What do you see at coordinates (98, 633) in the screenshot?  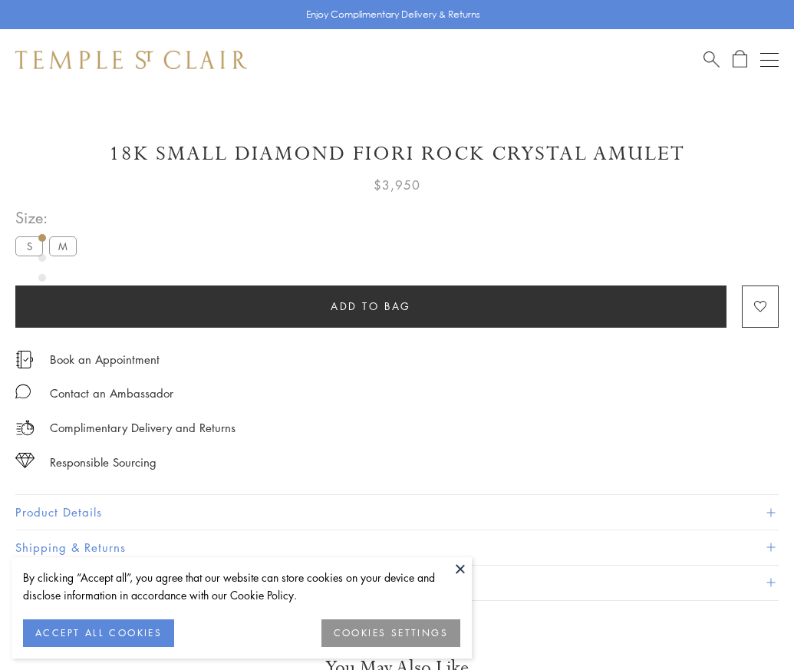 I see `button: ACCEPT ALL COOKIES` at bounding box center [98, 633].